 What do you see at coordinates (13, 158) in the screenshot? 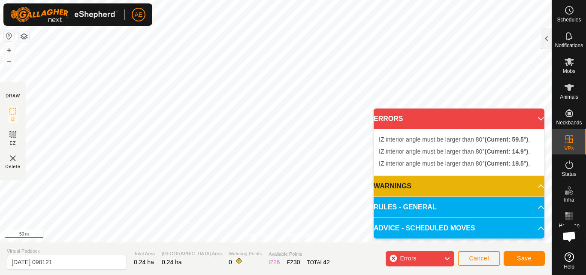
I see `img: VP` at bounding box center [13, 158].